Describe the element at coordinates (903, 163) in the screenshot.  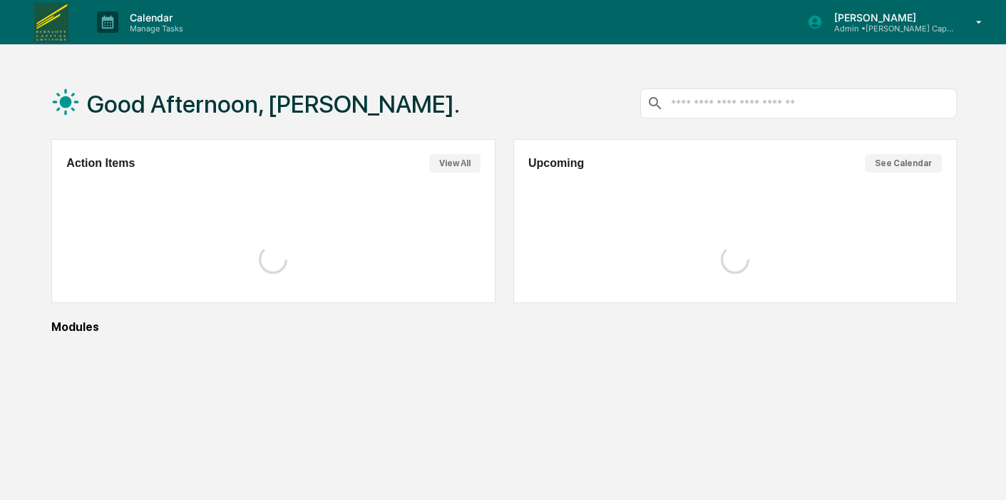
I see `a: See Calendar` at that location.